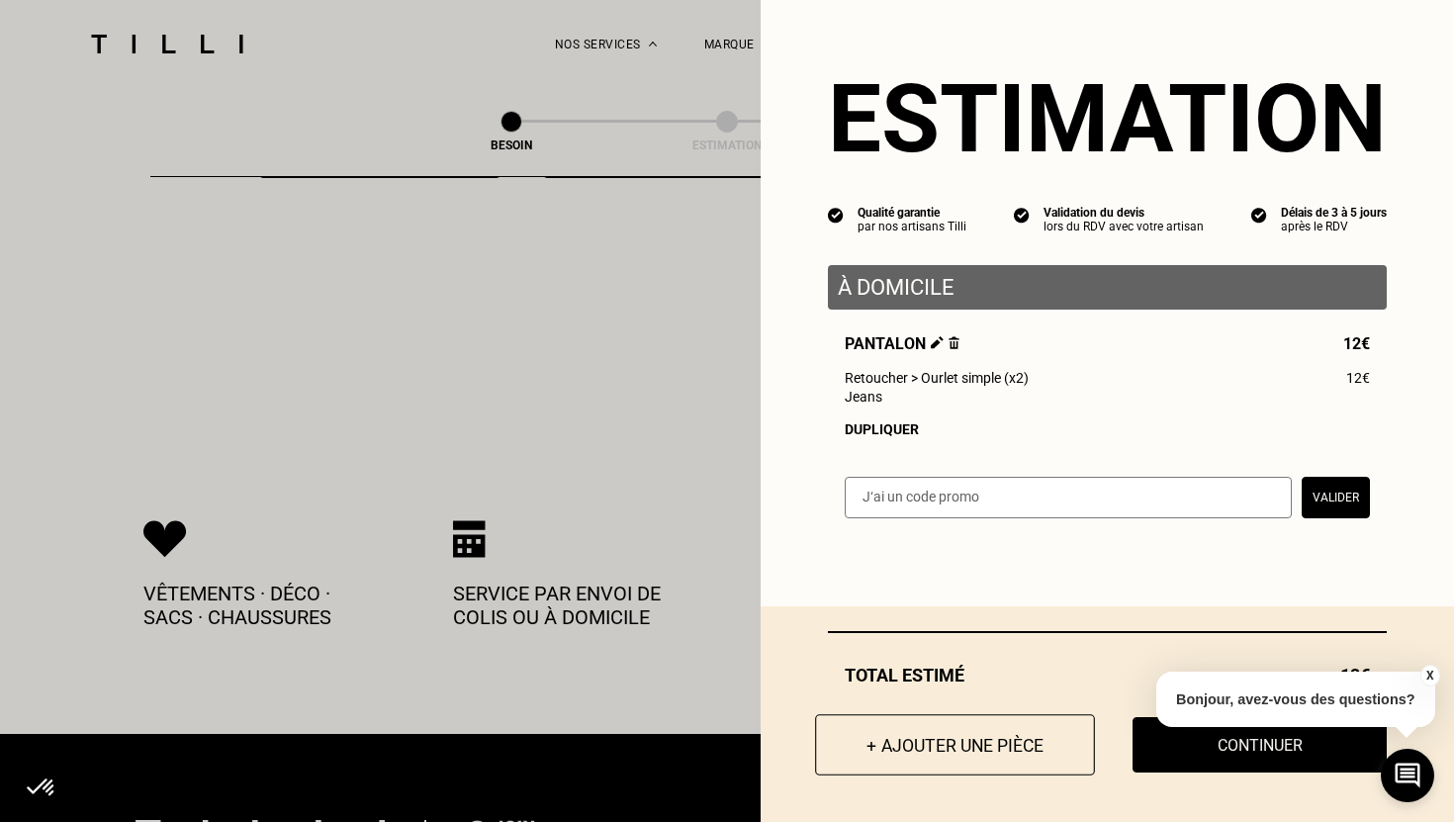 Image resolution: width=1454 pixels, height=822 pixels. I want to click on span: Jeans, so click(863, 397).